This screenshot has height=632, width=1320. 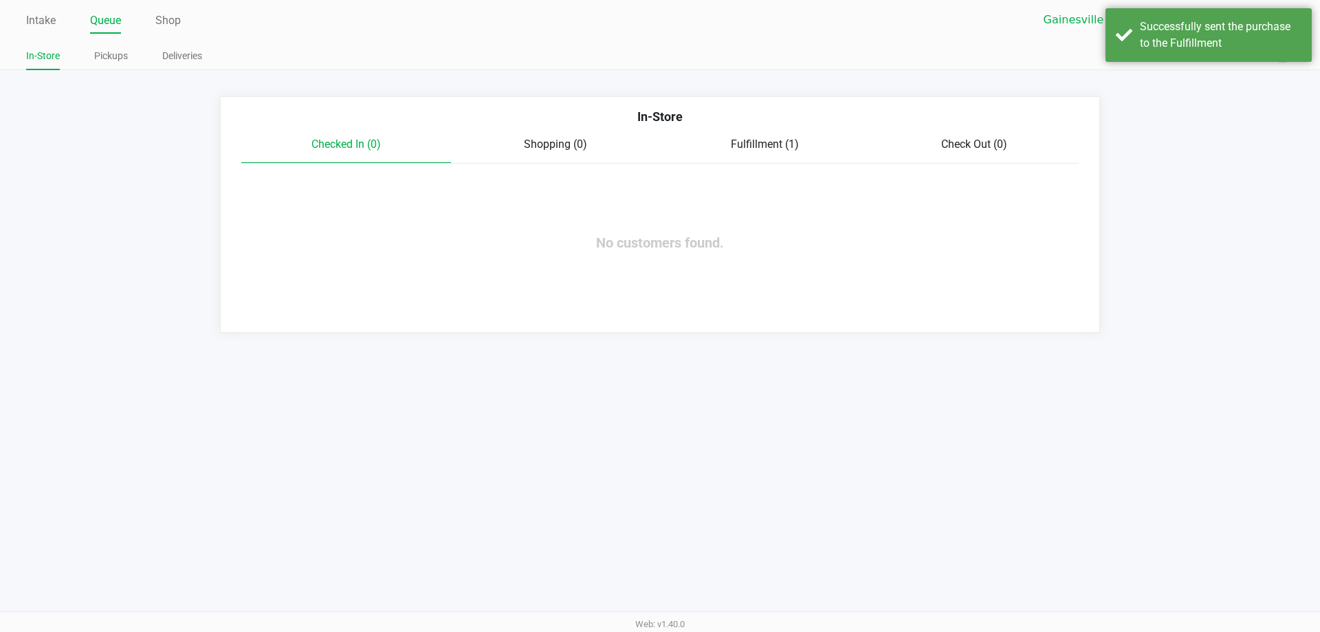 What do you see at coordinates (346, 144) in the screenshot?
I see `span: Checked In (0)` at bounding box center [346, 144].